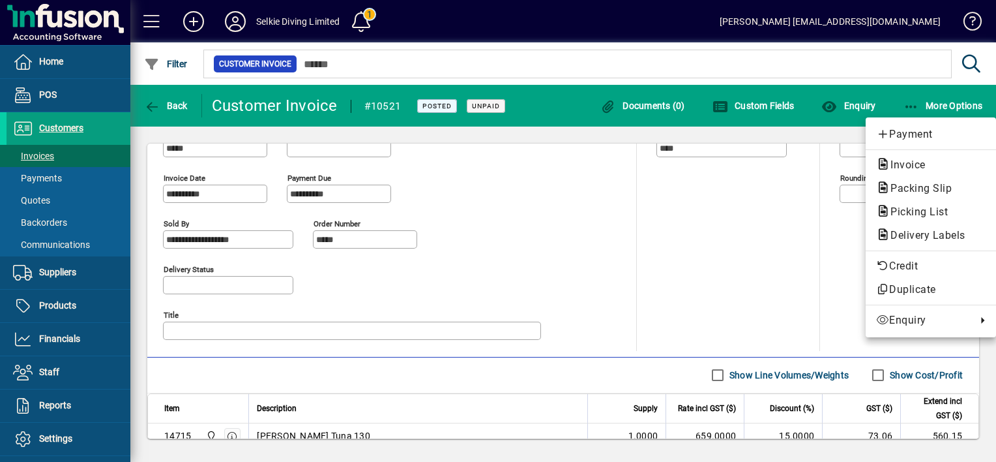 Image resolution: width=996 pixels, height=462 pixels. Describe the element at coordinates (917, 188) in the screenshot. I see `span: Packing Slip` at that location.